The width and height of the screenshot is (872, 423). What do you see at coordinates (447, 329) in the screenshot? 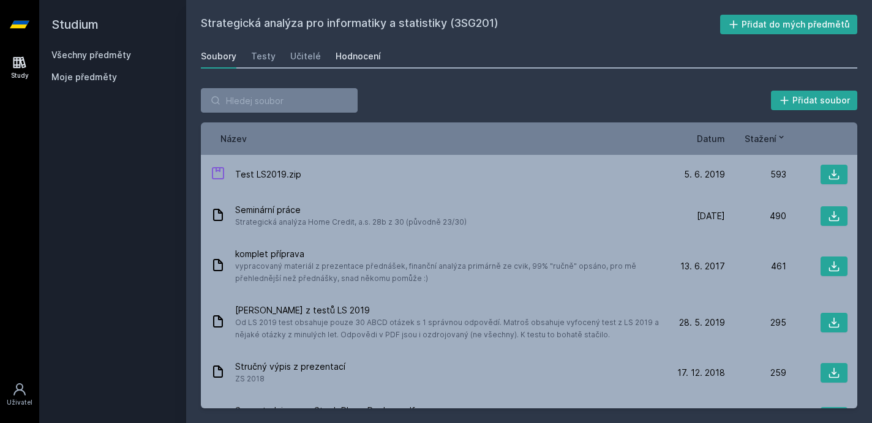
I see `span: Od LS 2019 test obsahuje pouze 30 ABCD otázek s 1 správnou odpovědí. Matroš obsahuje vyfocený tes...` at bounding box center [447, 329].